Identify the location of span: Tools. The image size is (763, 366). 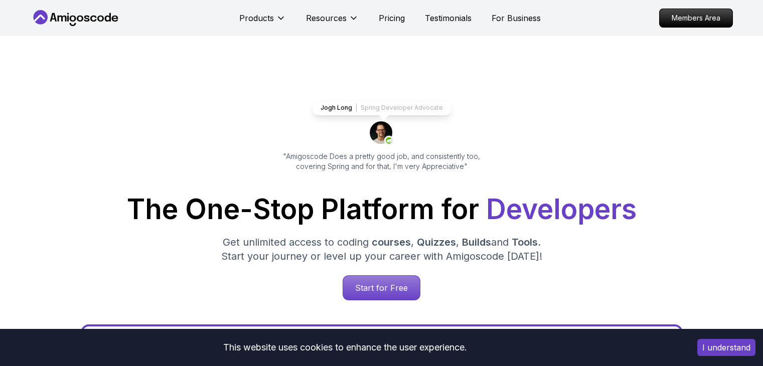
(525, 242).